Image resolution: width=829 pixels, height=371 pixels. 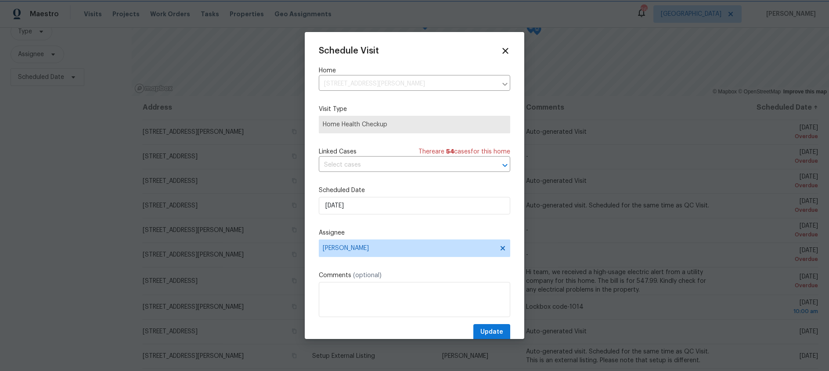 What do you see at coordinates (367, 276) in the screenshot?
I see `span: (optional)` at bounding box center [367, 276].